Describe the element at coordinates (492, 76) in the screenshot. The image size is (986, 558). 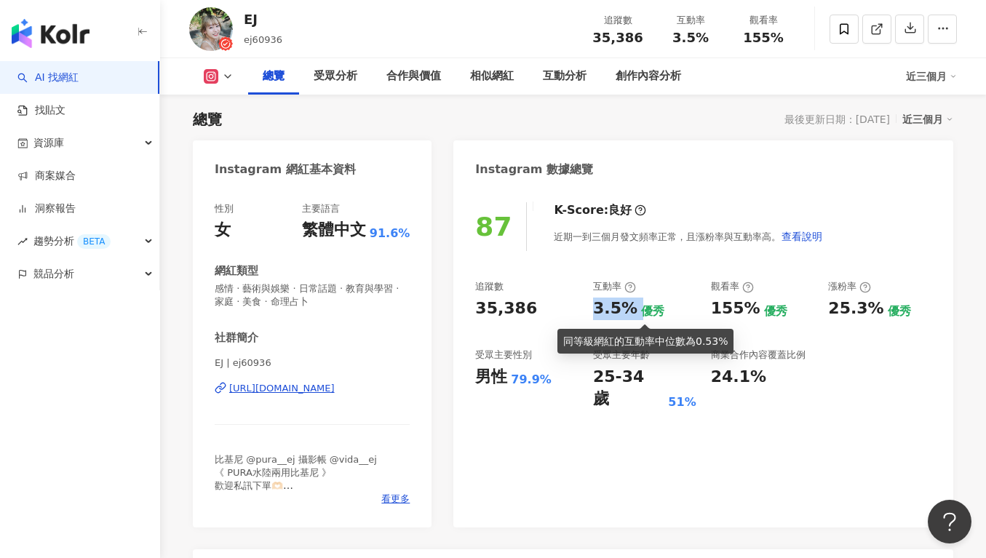
I see `div: 相似網紅` at that location.